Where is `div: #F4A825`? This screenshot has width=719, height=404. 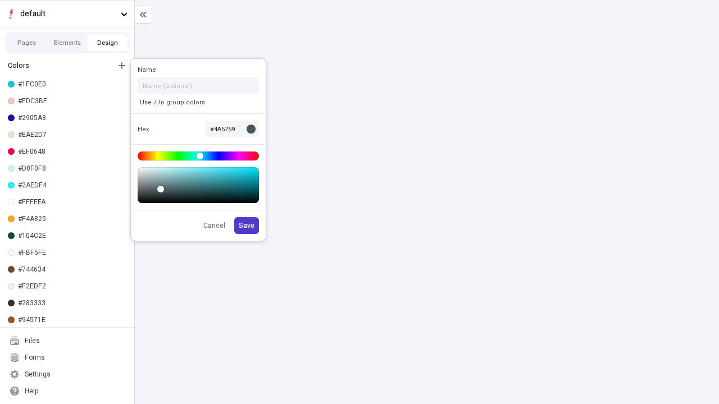
div: #F4A825 is located at coordinates (71, 219).